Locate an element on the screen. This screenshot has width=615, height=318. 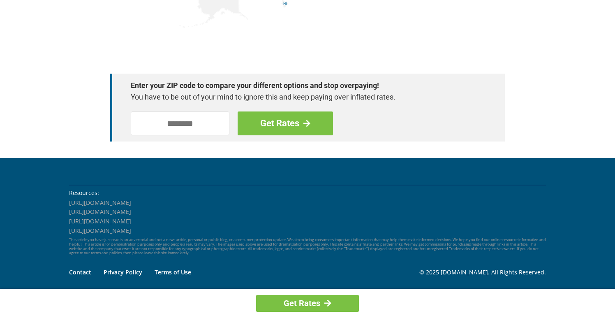
a: Terms of Use is located at coordinates (173, 272).